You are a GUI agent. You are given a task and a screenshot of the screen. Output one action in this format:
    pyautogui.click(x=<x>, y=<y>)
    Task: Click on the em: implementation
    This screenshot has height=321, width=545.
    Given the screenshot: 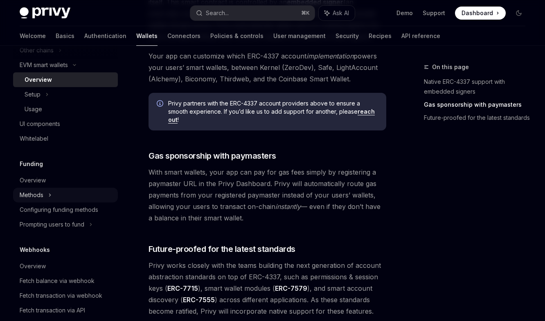 What is the action you would take?
    pyautogui.click(x=330, y=56)
    